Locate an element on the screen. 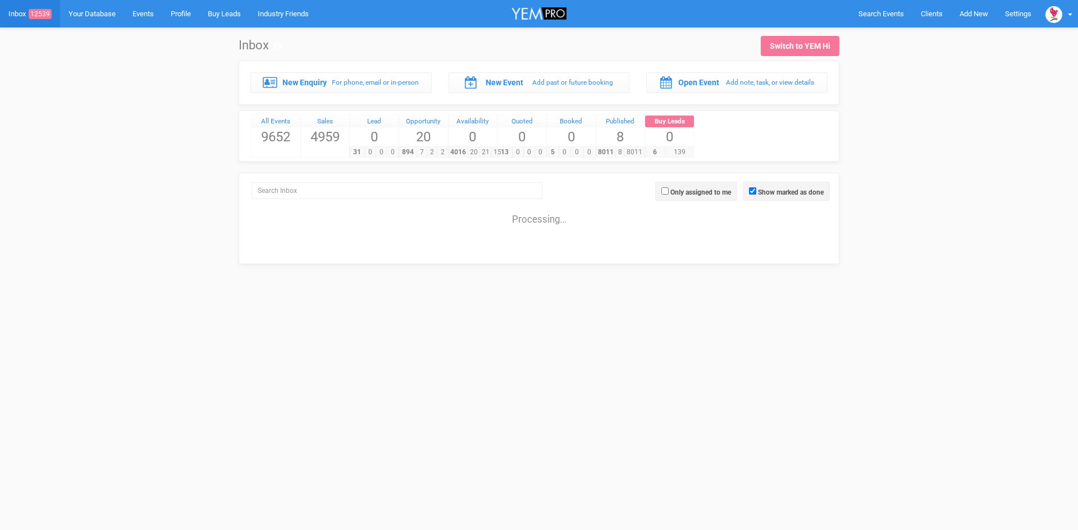 The image size is (1078, 530). span: 21 is located at coordinates (486, 152).